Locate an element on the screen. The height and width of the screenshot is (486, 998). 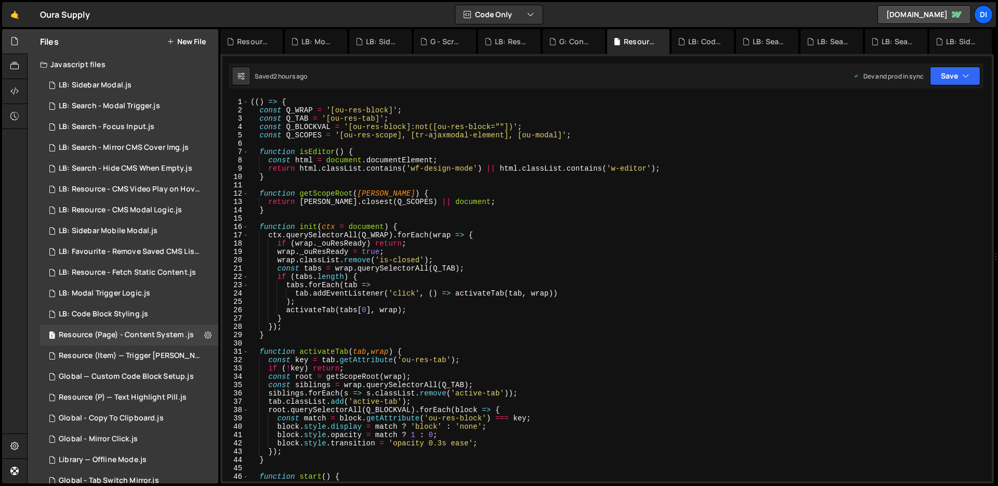
div: LB: Resource - Fetch Static Content.js is located at coordinates (127, 272).